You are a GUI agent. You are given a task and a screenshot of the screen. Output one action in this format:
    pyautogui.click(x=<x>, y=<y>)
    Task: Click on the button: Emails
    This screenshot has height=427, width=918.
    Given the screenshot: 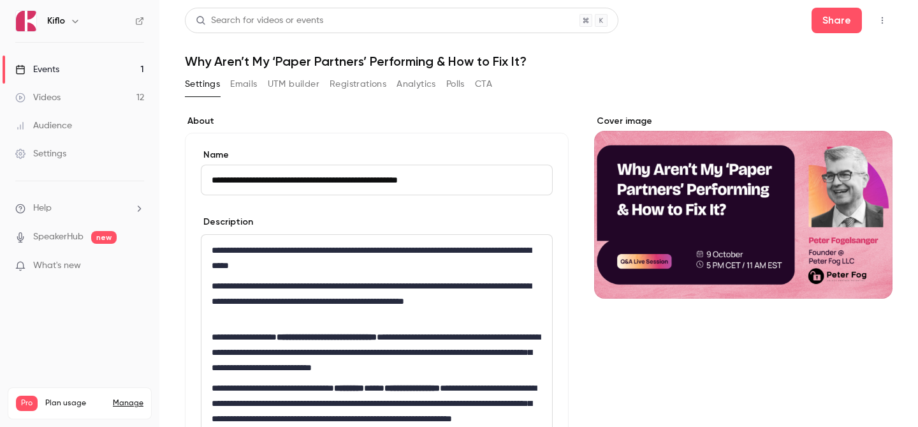 What is the action you would take?
    pyautogui.click(x=244, y=84)
    